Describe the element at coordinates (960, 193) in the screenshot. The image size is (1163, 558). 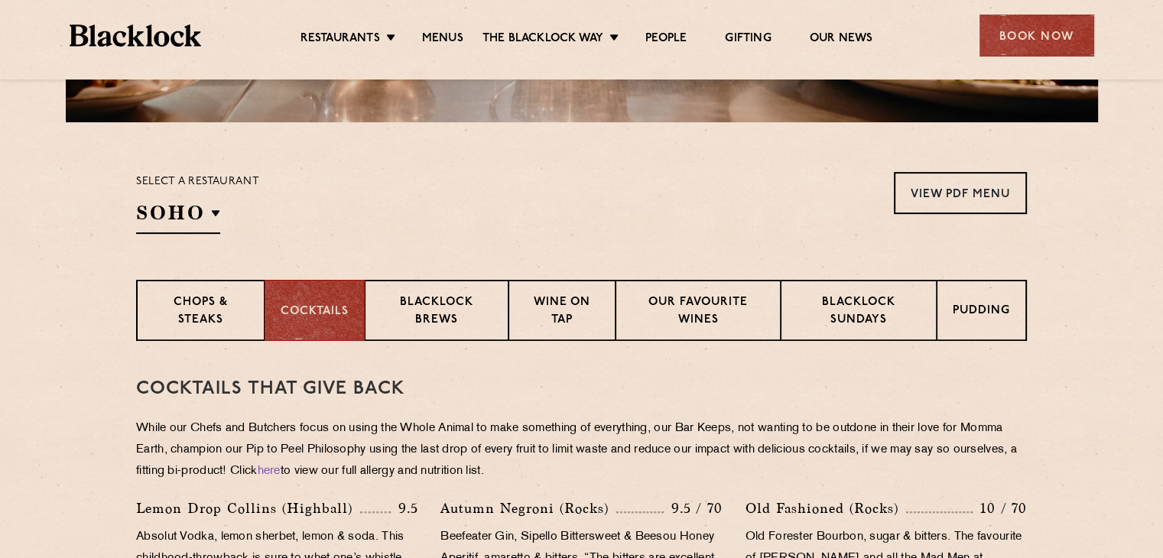
I see `a: View PDF Menu` at that location.